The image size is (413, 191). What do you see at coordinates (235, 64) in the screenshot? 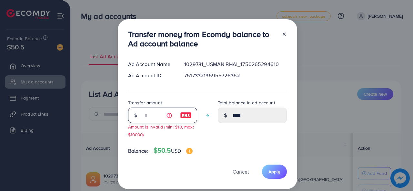
I see `div: 1029731_USMAN BHAI_1750265294610` at bounding box center [235, 64].